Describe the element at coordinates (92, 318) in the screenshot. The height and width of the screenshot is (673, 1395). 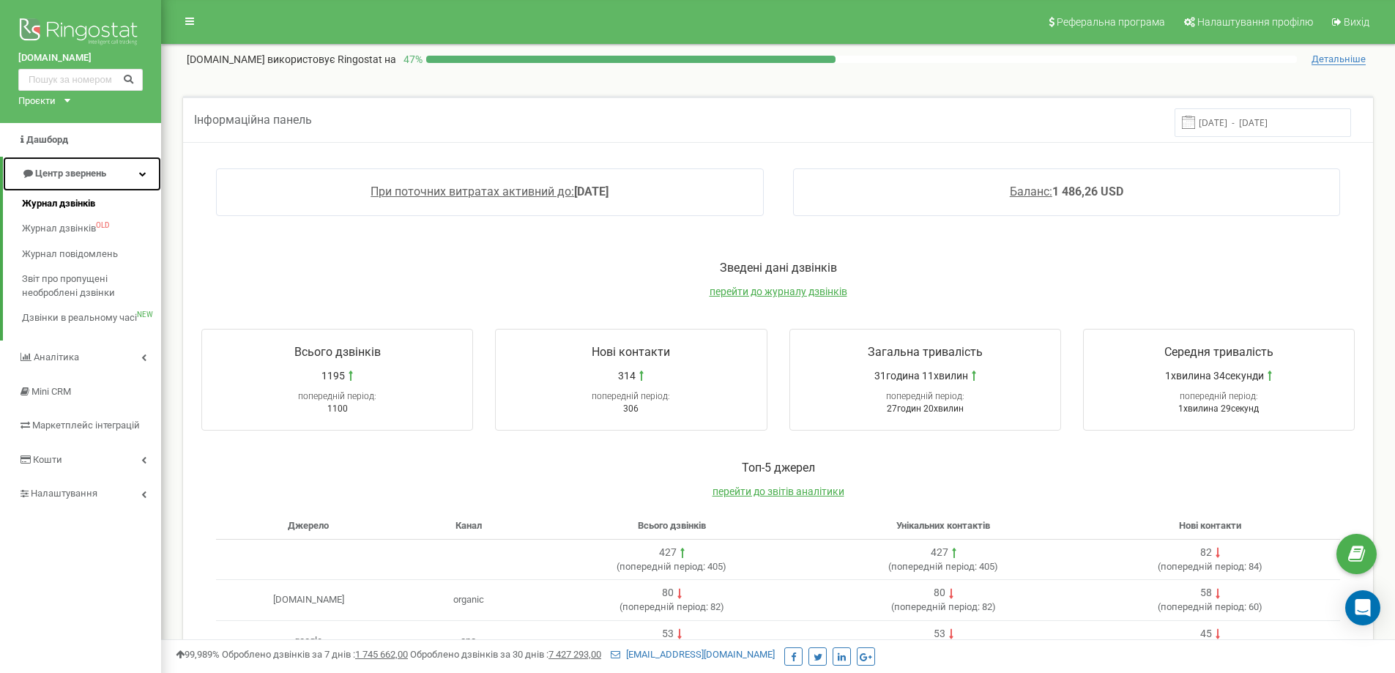
I see `a: Дзвінки в реальному часіNEW` at that location.